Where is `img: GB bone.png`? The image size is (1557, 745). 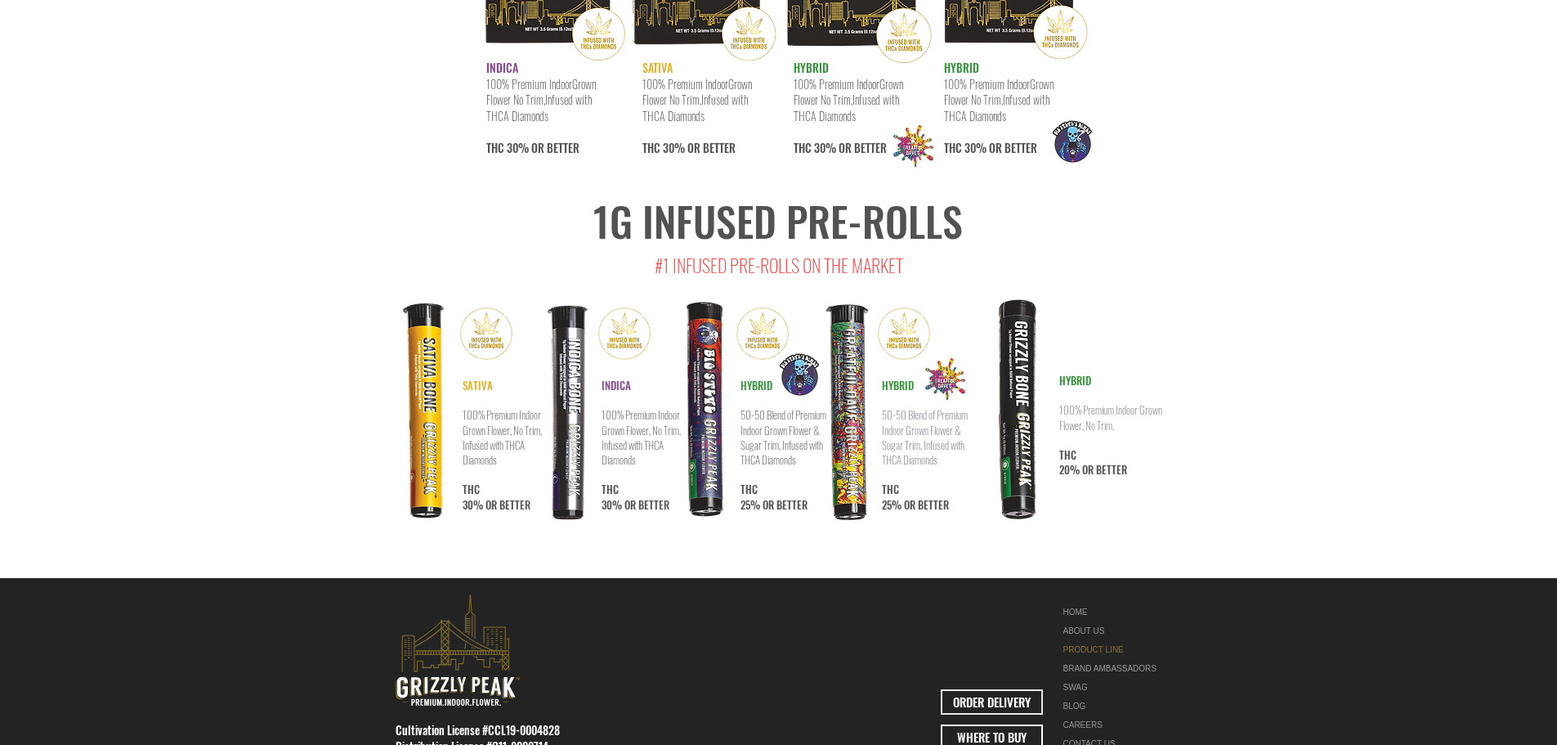 img: GB bone.png is located at coordinates (1019, 409).